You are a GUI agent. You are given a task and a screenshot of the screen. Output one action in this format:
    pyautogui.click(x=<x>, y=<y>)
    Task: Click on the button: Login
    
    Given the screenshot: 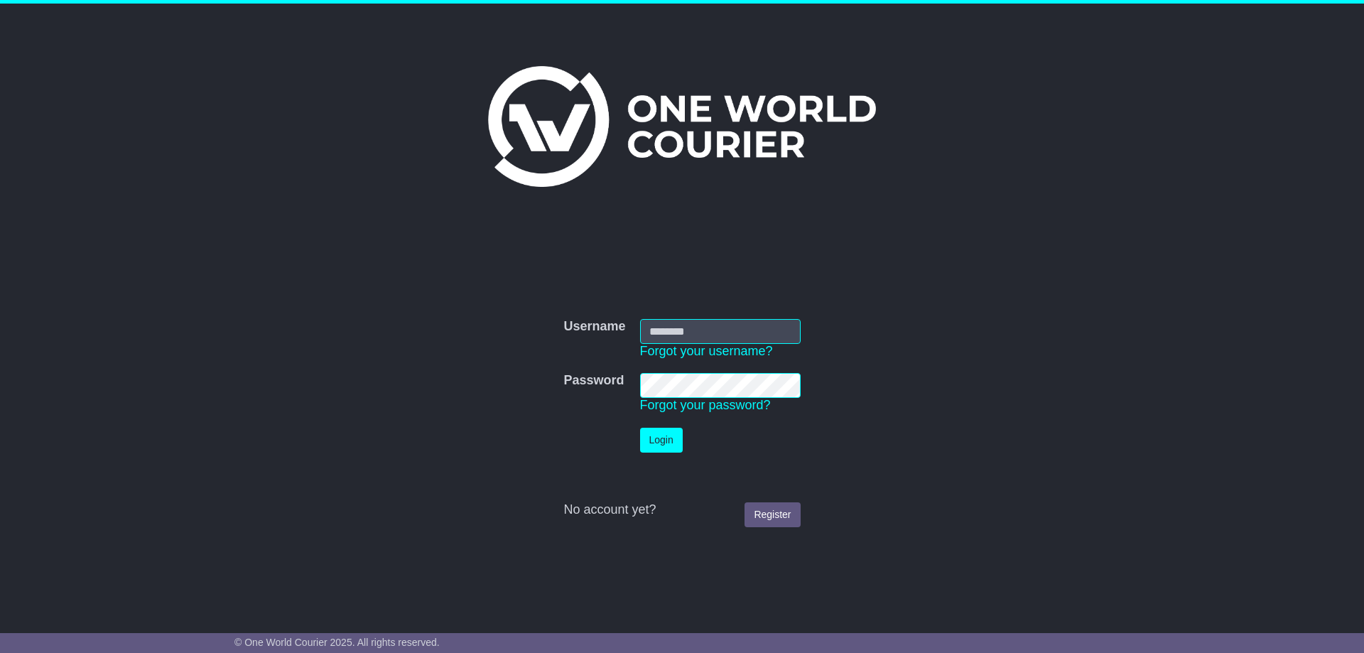 What is the action you would take?
    pyautogui.click(x=661, y=440)
    